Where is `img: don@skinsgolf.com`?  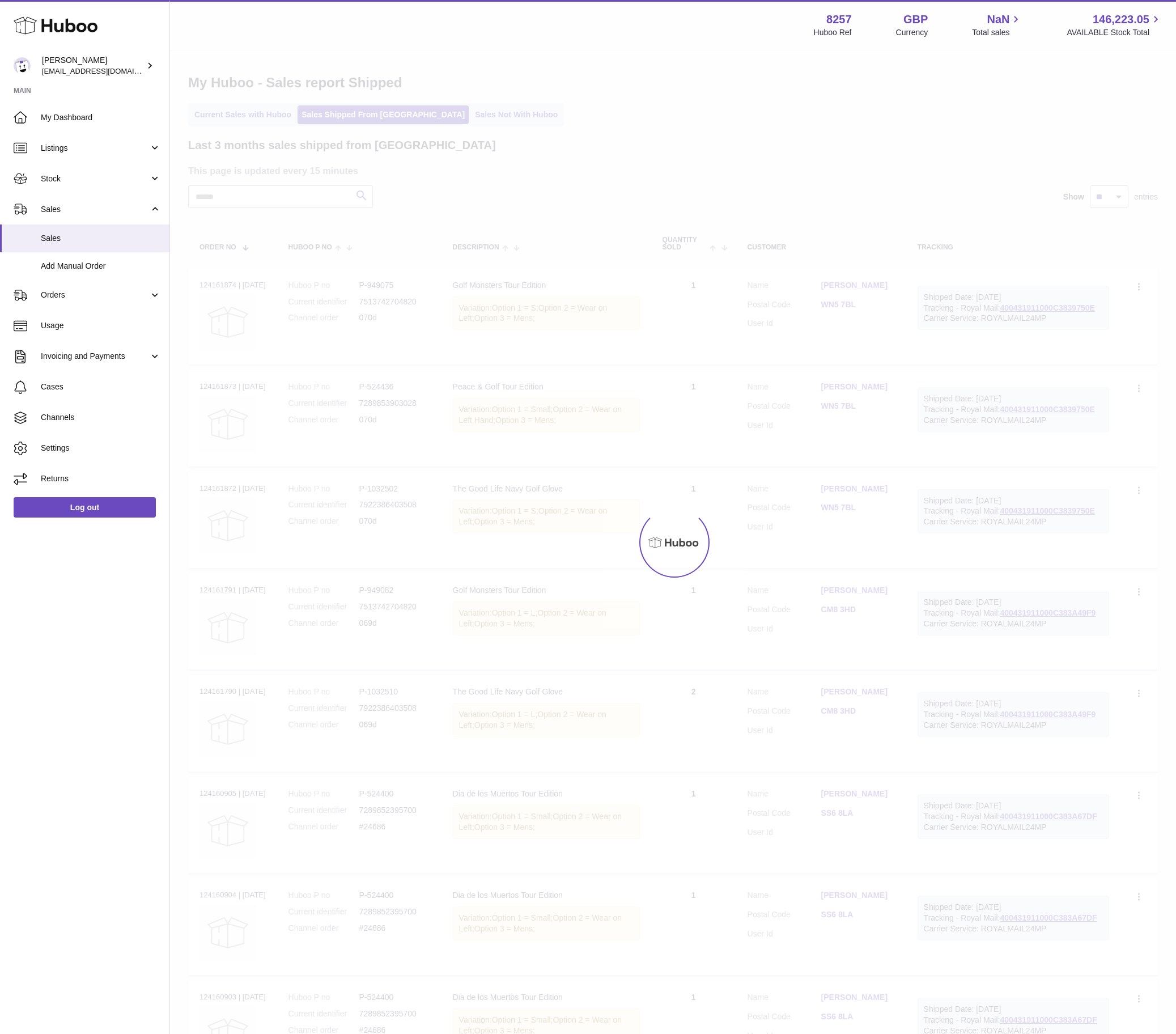 img: don@skinsgolf.com is located at coordinates (22, 66).